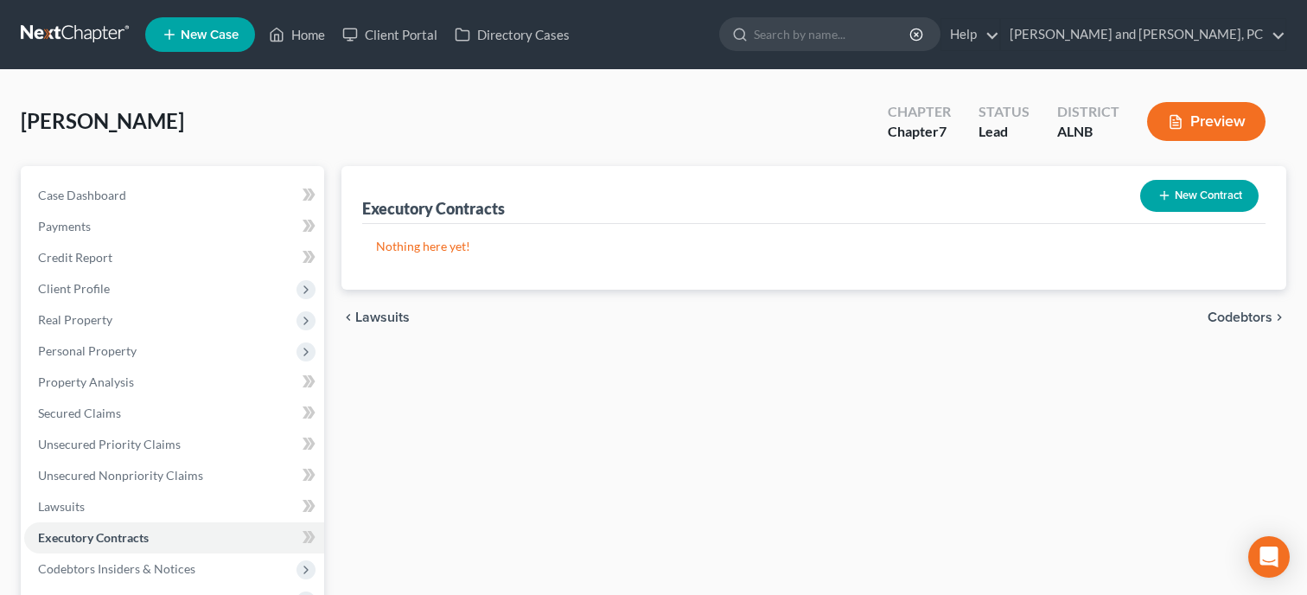 This screenshot has width=1307, height=595. What do you see at coordinates (75, 257) in the screenshot?
I see `span: Credit Report` at bounding box center [75, 257].